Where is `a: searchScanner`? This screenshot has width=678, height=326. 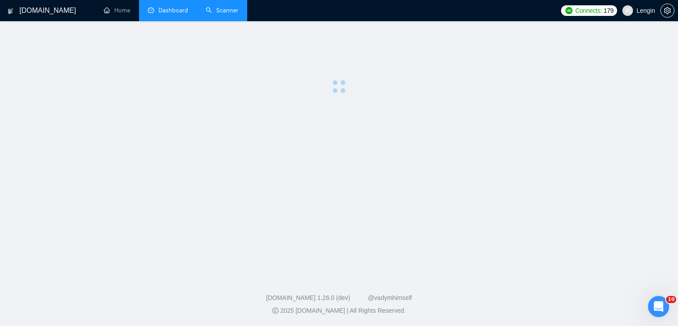 a: searchScanner is located at coordinates (222, 10).